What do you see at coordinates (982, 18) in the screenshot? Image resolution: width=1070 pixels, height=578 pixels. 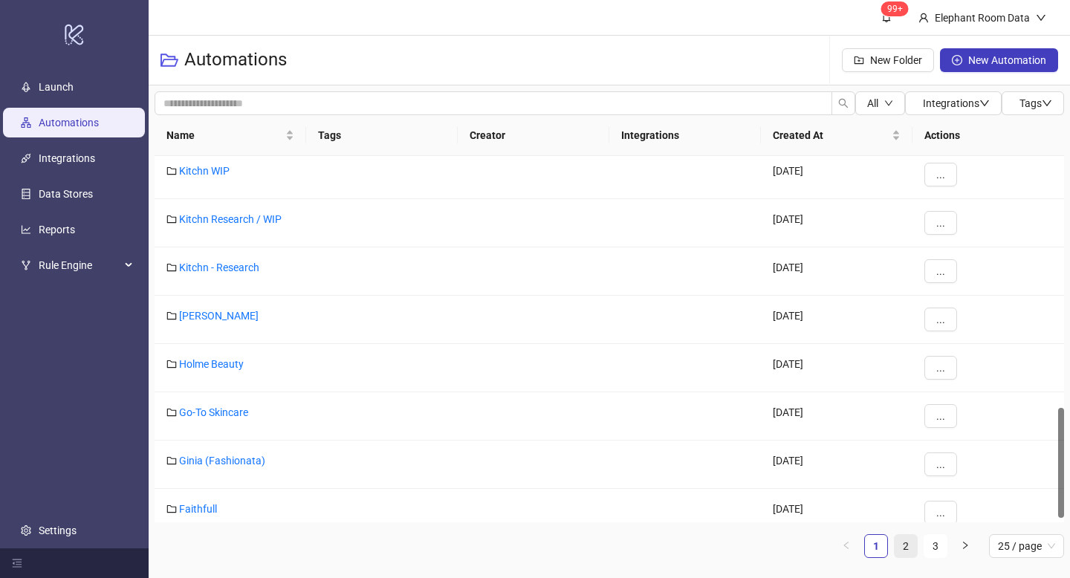 I see `div: Elephant Room Data` at bounding box center [982, 18].